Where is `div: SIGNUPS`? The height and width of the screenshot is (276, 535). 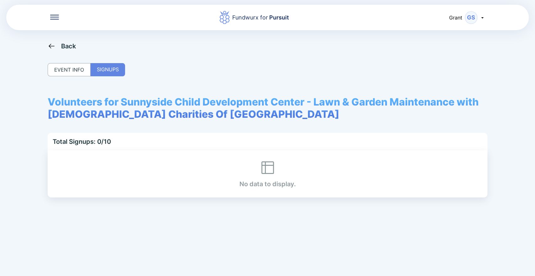 div: SIGNUPS is located at coordinates (108, 70).